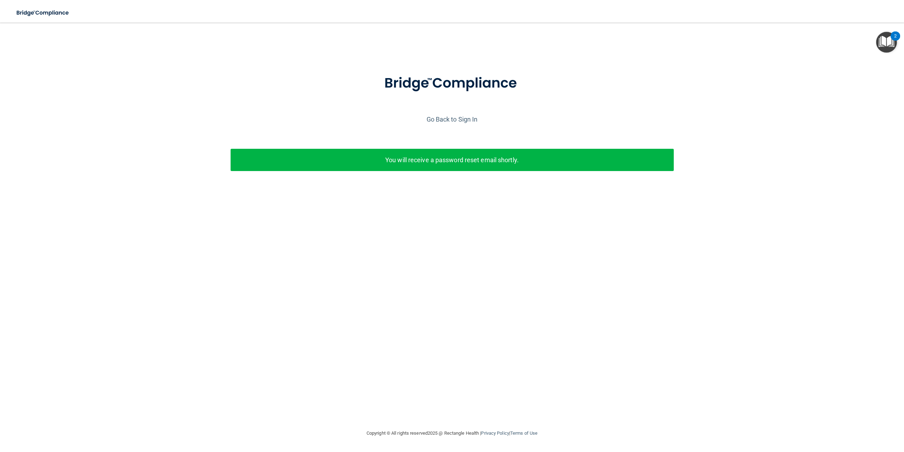  I want to click on p: You will receive a password reset email shortly., so click(452, 160).